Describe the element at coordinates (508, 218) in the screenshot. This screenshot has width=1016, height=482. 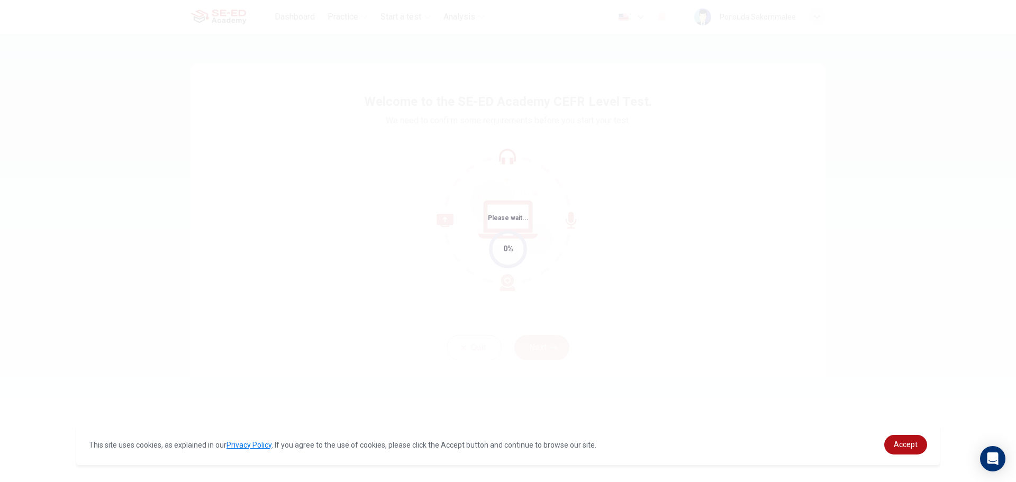
I see `span: Please wait...` at that location.